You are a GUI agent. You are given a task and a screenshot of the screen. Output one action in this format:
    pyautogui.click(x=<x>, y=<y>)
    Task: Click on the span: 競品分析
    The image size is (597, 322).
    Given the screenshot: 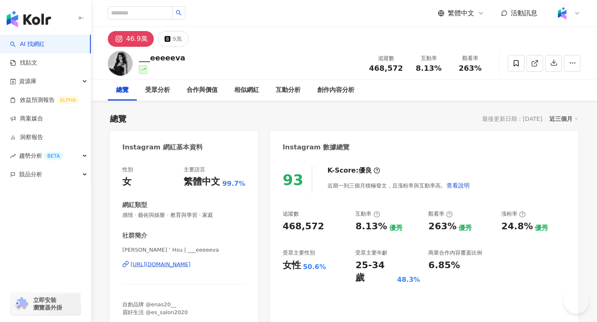 What is the action you would take?
    pyautogui.click(x=31, y=174)
    